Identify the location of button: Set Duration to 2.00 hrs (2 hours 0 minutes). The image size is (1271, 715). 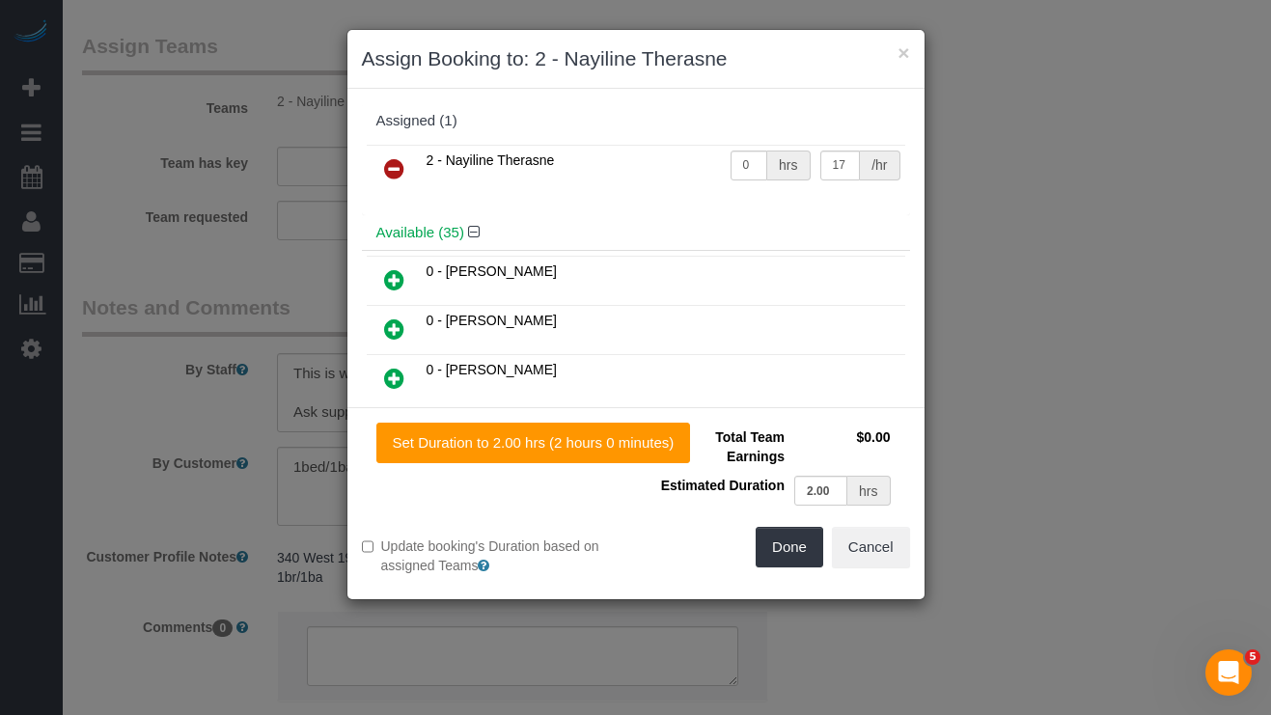
(534, 443).